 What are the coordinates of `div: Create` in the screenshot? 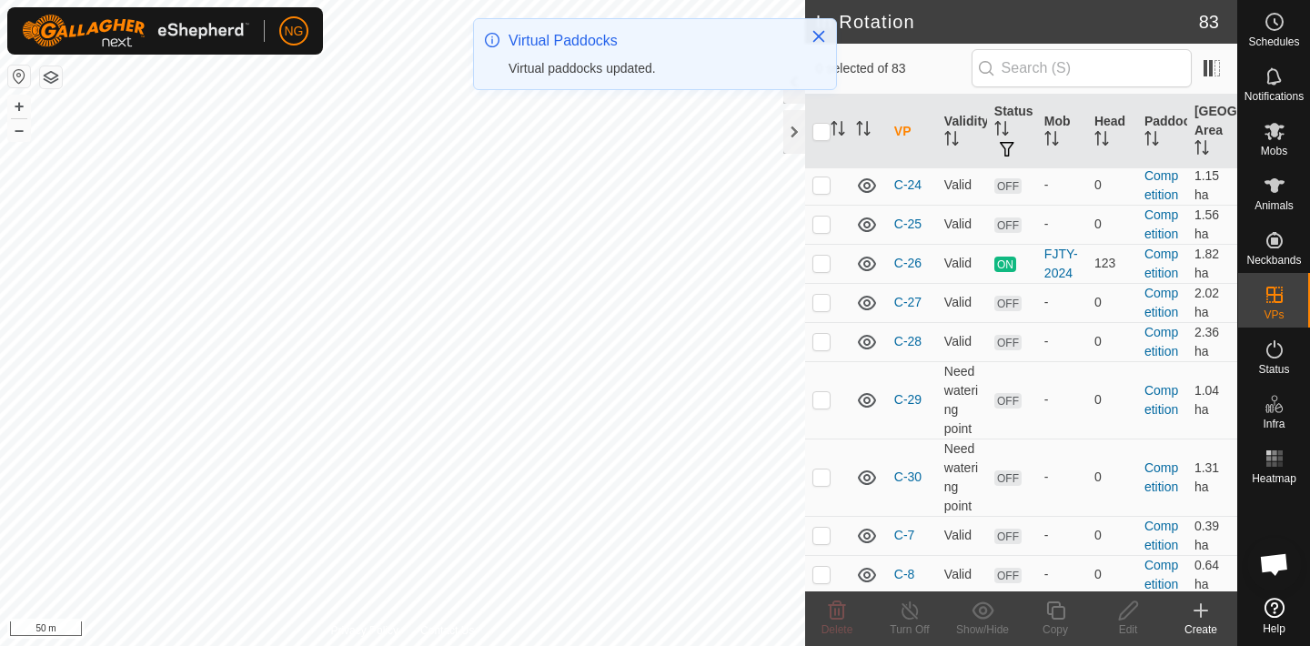 It's located at (1201, 630).